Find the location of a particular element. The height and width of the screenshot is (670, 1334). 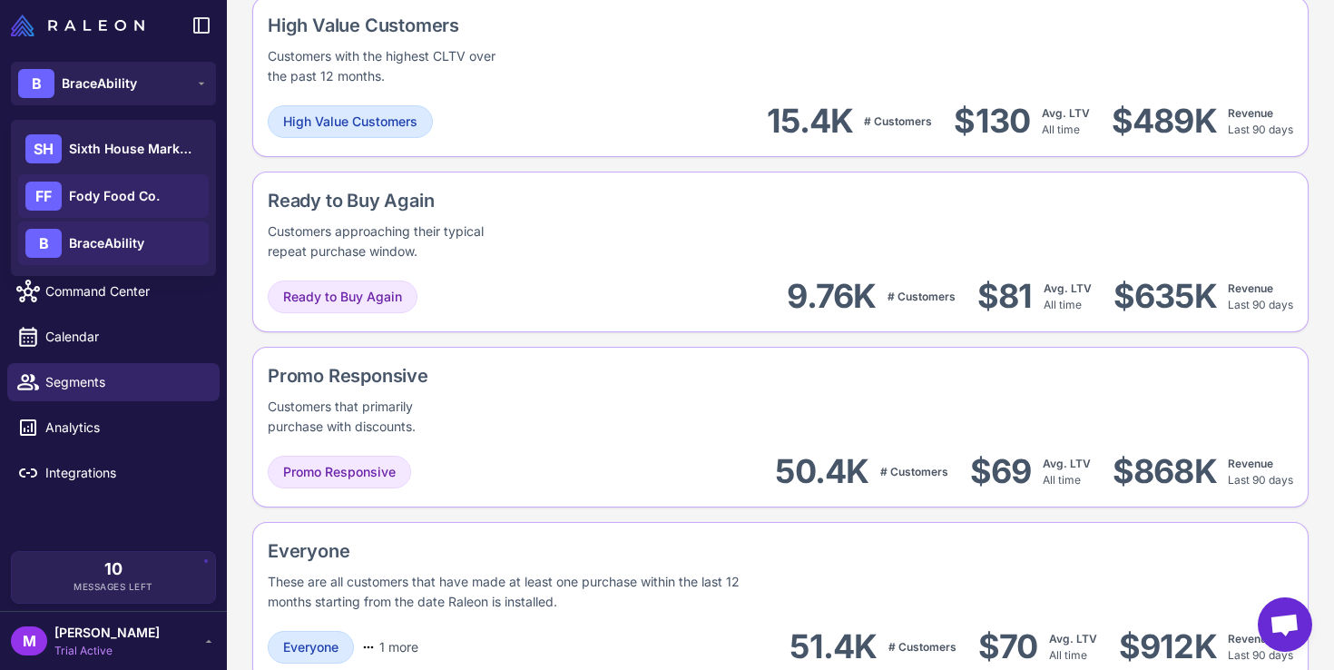

div: FF is located at coordinates (44, 196).